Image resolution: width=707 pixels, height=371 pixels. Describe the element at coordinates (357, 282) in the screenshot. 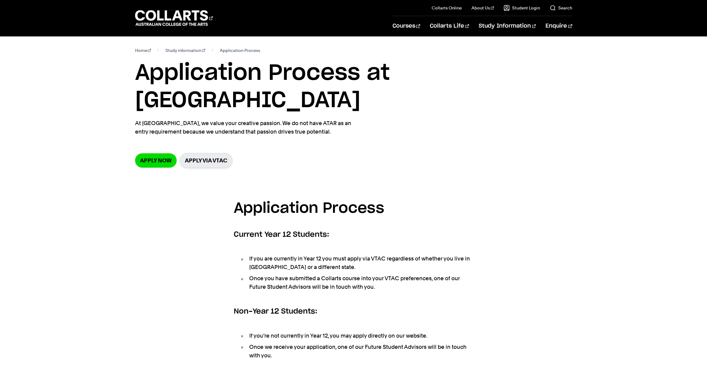

I see `li: Once you have submitted a Collarts course into your VTAC preferences, one of our Future Student A...` at that location.